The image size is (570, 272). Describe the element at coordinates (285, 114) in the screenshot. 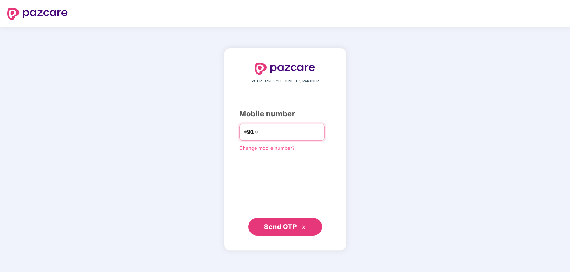

I see `div: Mobile number` at that location.